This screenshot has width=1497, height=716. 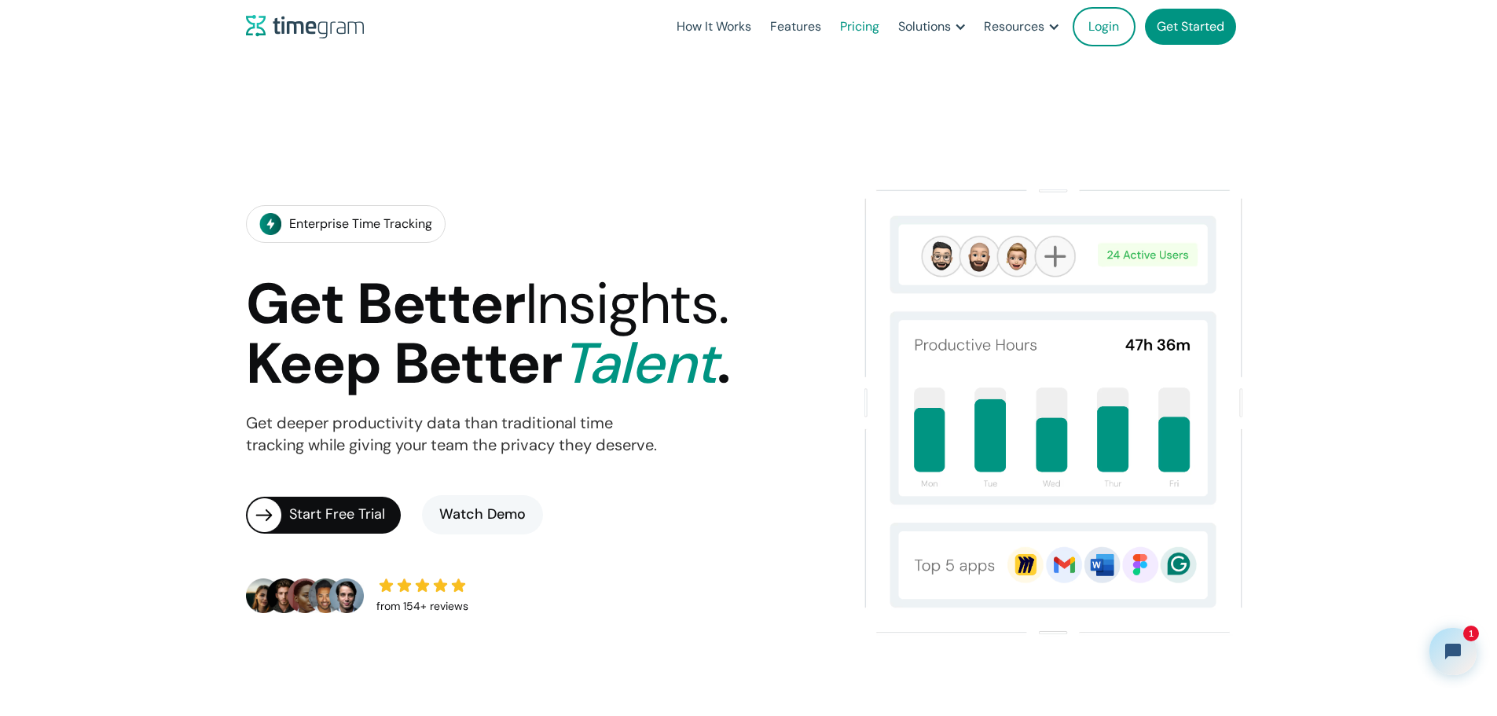 What do you see at coordinates (924, 27) in the screenshot?
I see `div: Solutions` at bounding box center [924, 27].